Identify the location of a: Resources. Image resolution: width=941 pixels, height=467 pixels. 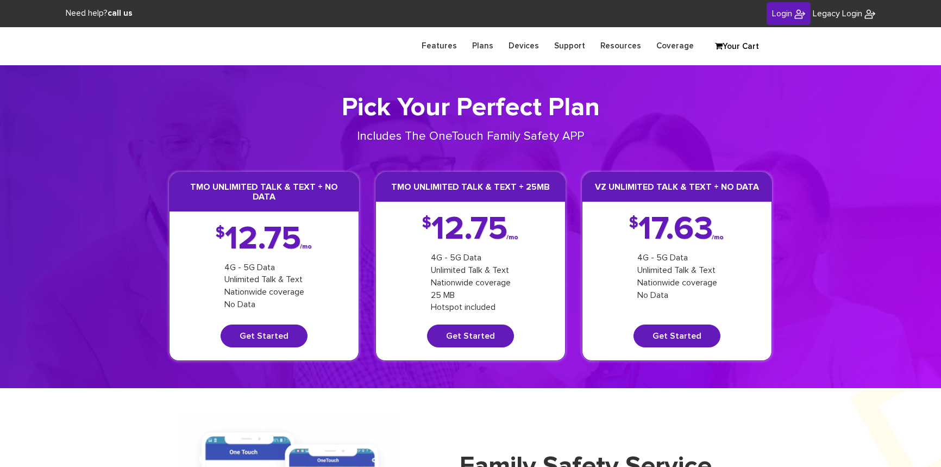
(621, 46).